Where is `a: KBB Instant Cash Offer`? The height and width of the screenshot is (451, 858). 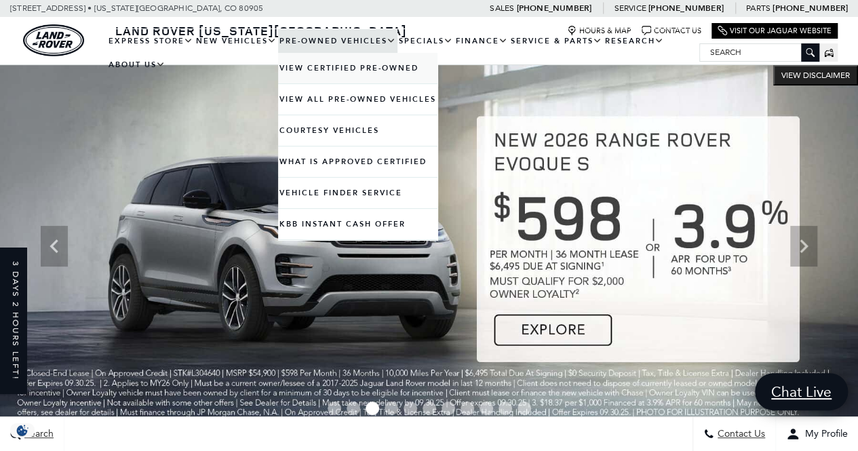 a: KBB Instant Cash Offer is located at coordinates (358, 224).